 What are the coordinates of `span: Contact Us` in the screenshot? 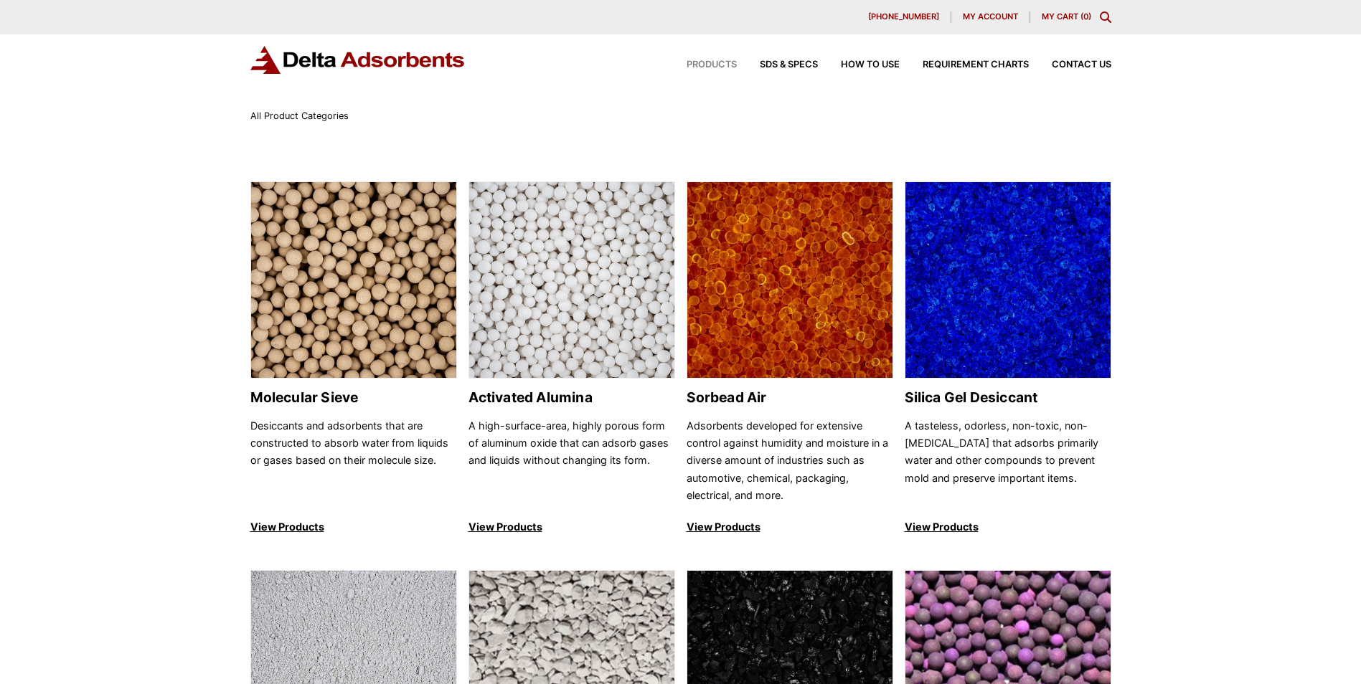 It's located at (1081, 65).